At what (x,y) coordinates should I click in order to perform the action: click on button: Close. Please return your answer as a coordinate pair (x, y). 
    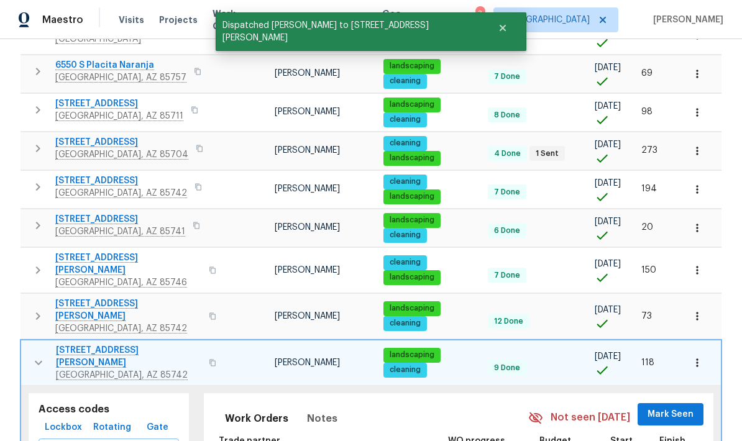
    Looking at the image, I should click on (503, 28).